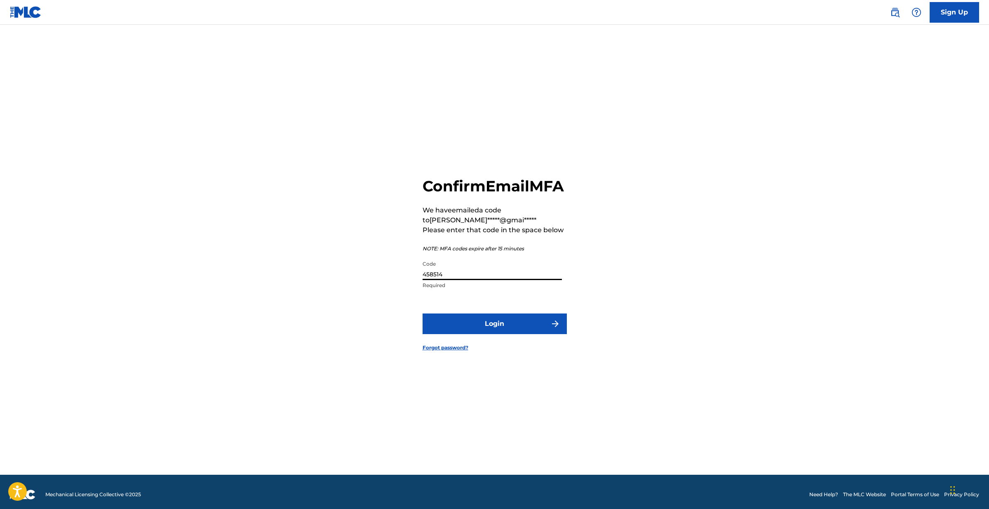  I want to click on p: Please enter that code in the space below, so click(495, 230).